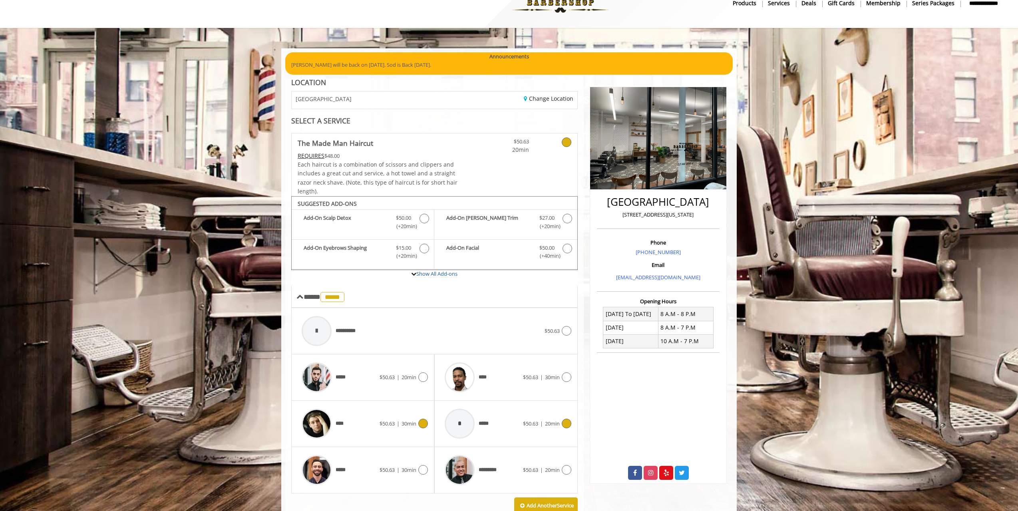 This screenshot has height=511, width=1018. I want to click on span: Each haircut is a combination of scissors and clippers and includes a great cut and service, a ho..., so click(378, 178).